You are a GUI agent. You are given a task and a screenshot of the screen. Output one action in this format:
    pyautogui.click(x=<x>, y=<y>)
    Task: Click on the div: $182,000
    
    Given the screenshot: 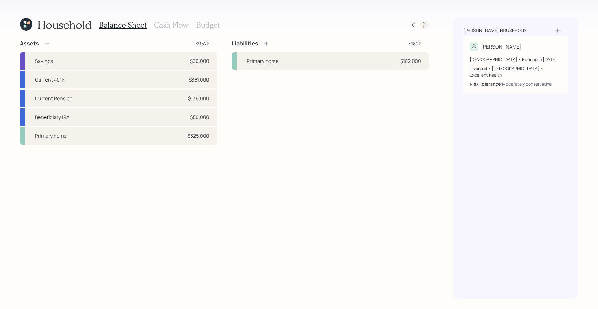 What is the action you would take?
    pyautogui.click(x=410, y=61)
    